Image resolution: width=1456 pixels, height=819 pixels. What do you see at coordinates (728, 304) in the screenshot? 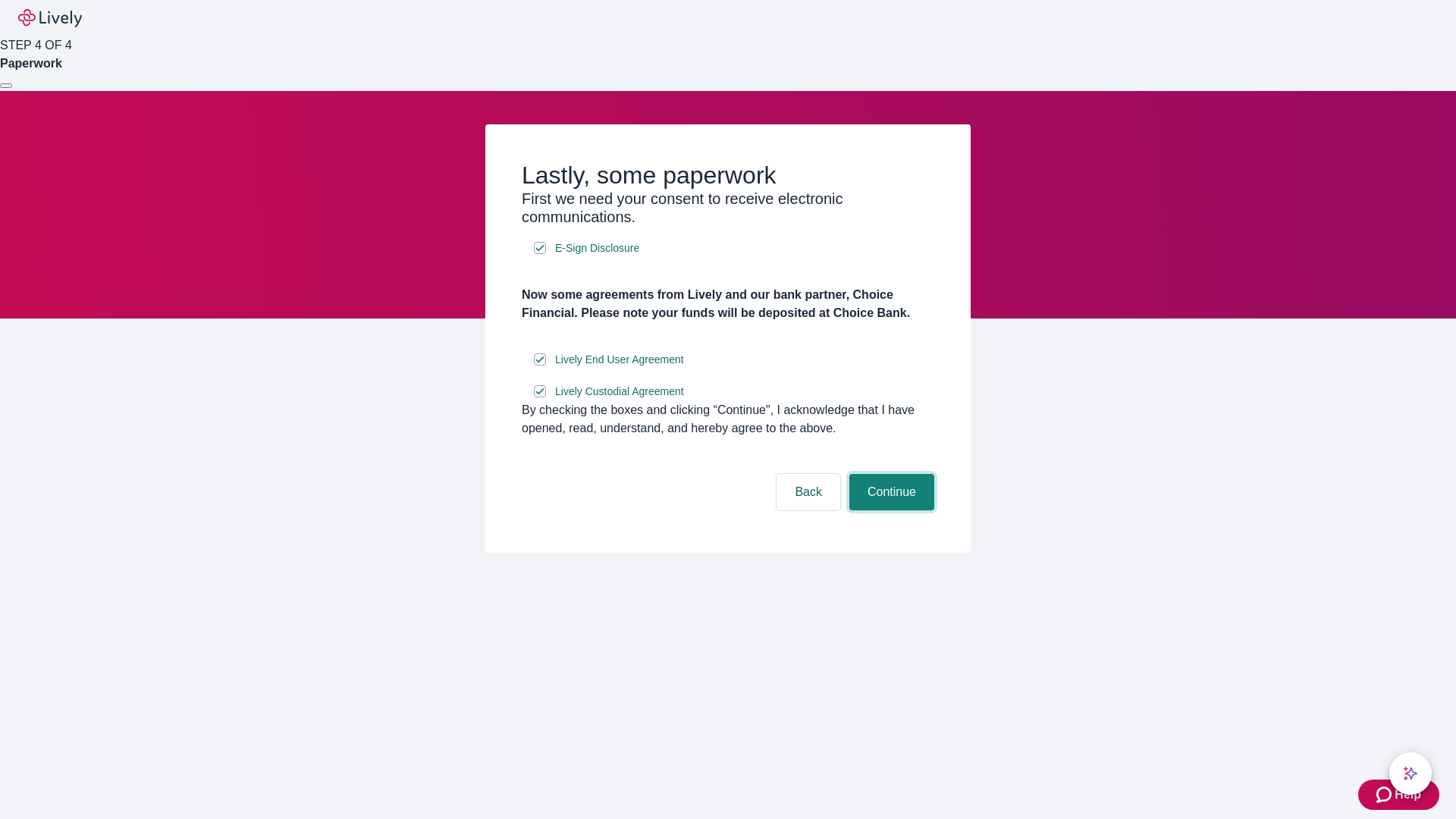
I see `h4: Now some agreements from Lively and our bank partner, Choice Financial. Please note your funds wi...` at bounding box center [728, 304].